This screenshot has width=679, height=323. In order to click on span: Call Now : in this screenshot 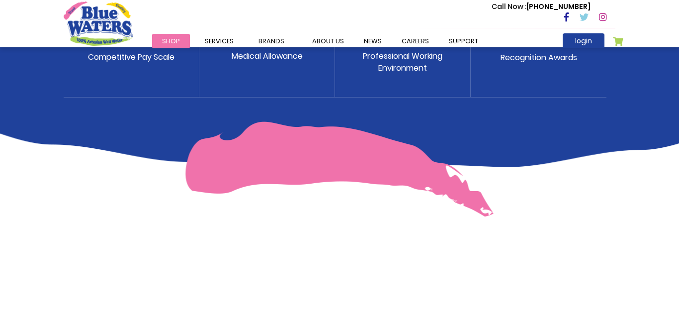, I will do `click(509, 6)`.